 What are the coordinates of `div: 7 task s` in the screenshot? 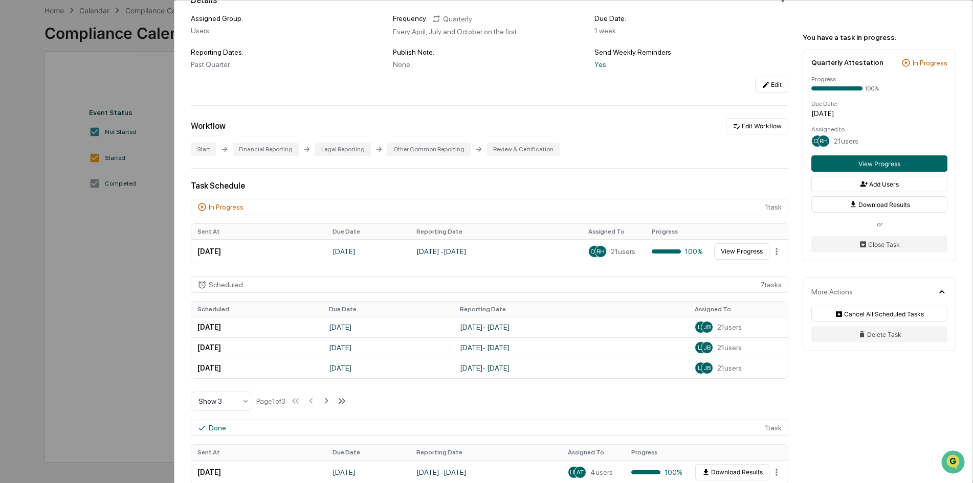 It's located at (490, 285).